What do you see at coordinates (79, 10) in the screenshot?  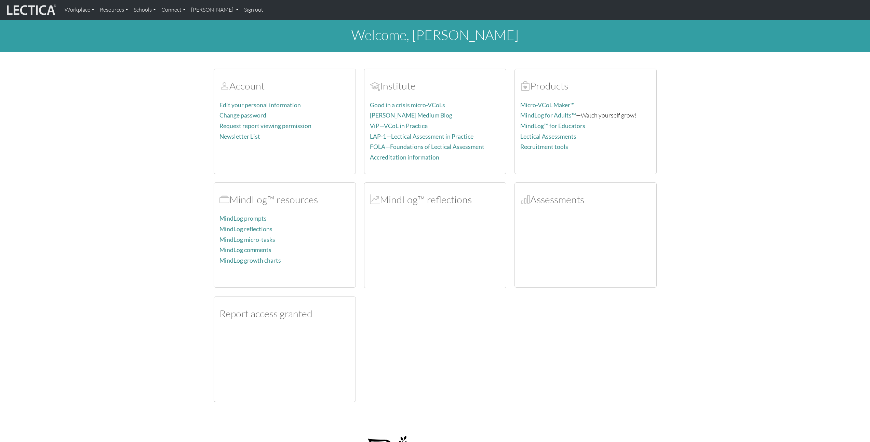 I see `a: Workplace` at bounding box center [79, 10].